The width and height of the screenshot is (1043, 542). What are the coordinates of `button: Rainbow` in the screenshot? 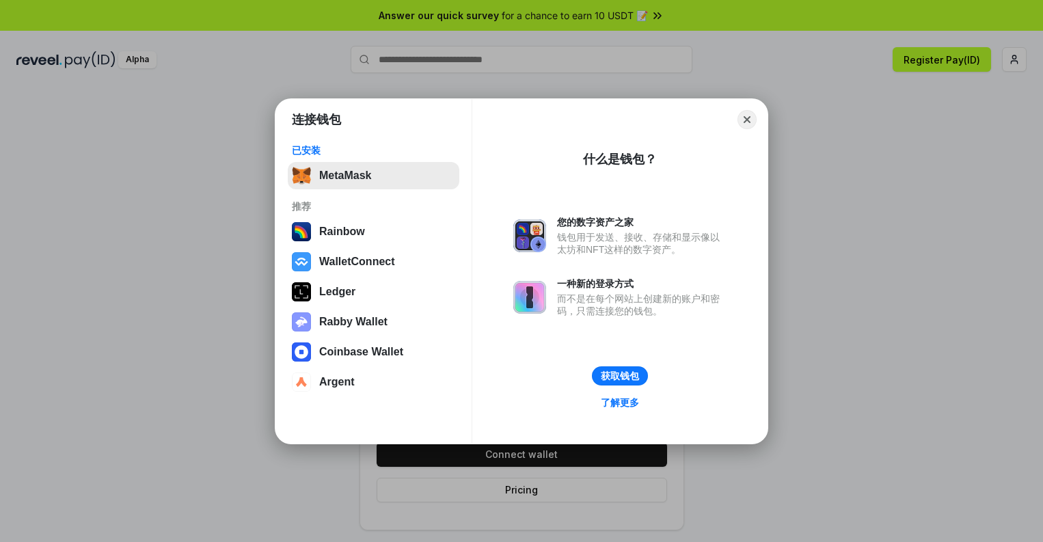 It's located at (373, 232).